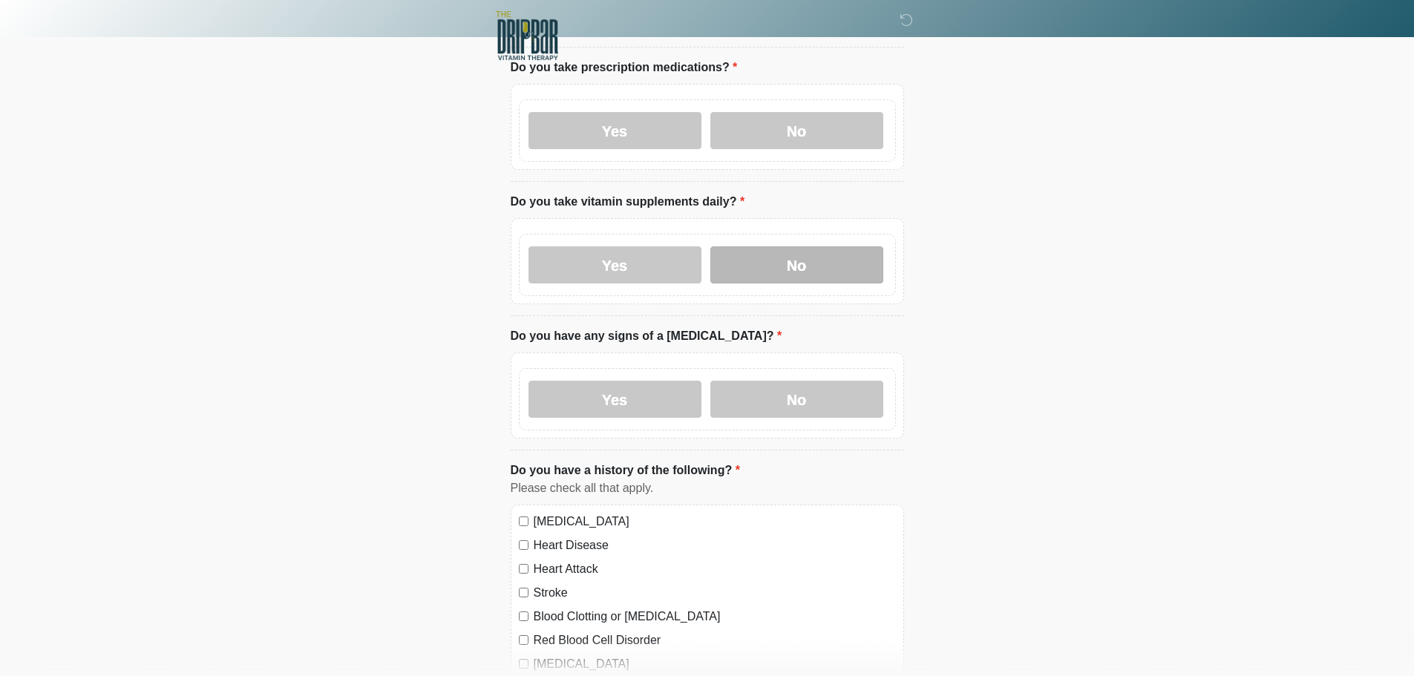  Describe the element at coordinates (628, 202) in the screenshot. I see `label: Do you take vitamin supplements daily?` at that location.